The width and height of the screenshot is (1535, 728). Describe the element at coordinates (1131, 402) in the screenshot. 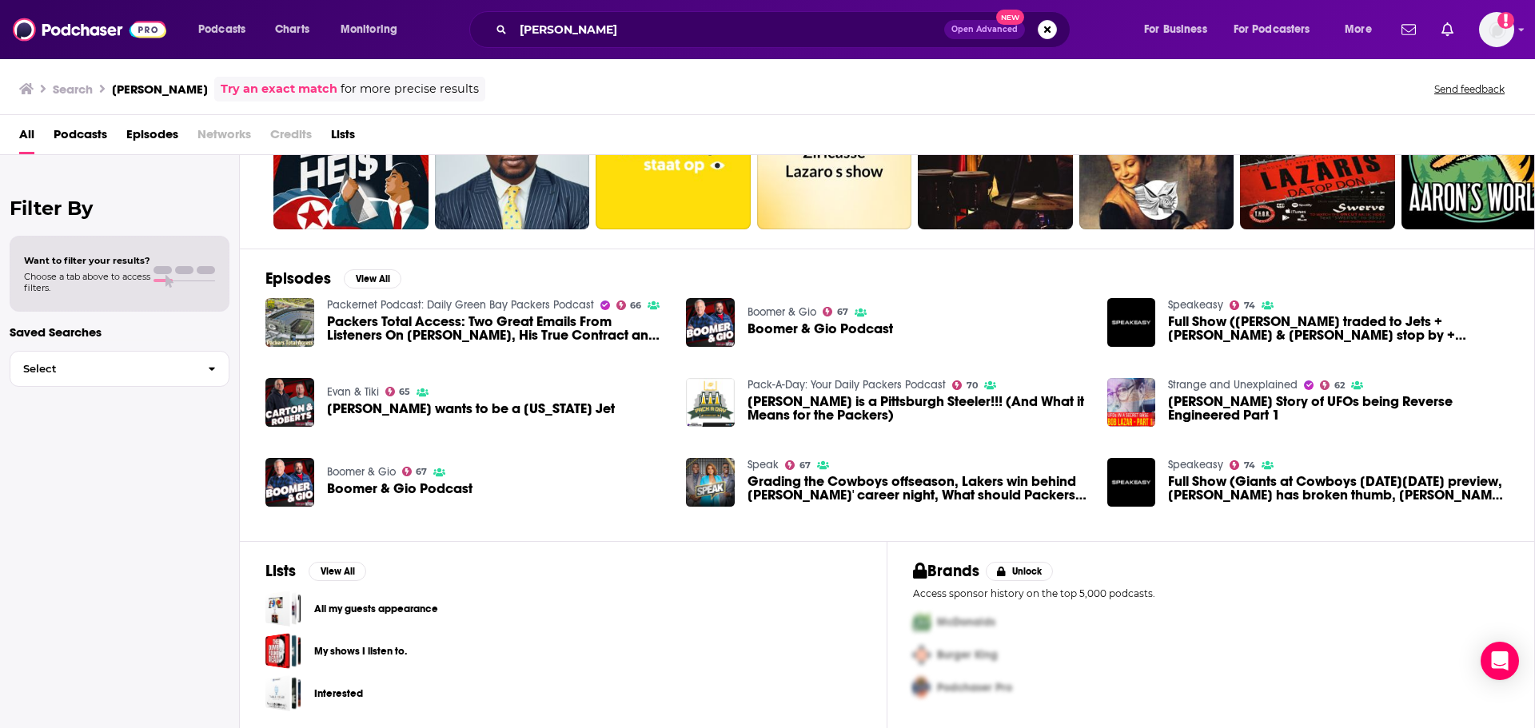

I see `img: BOB LAZAR Story of UFOs being Reverse Engineered Part 1` at that location.